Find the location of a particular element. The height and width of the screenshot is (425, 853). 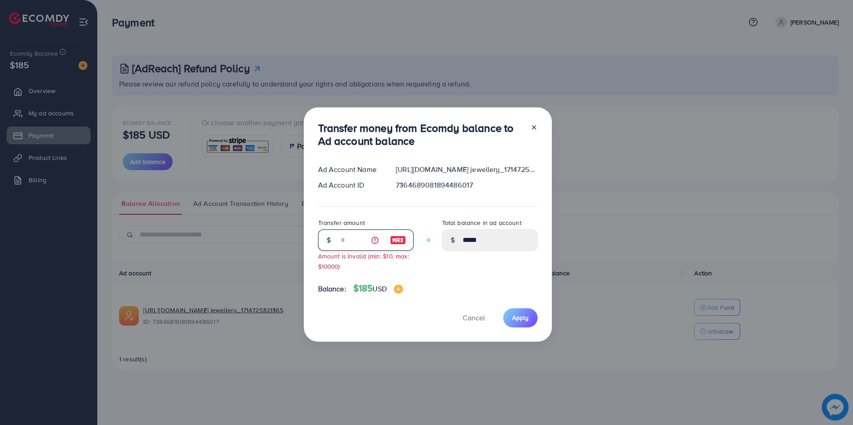

h4: $185 is located at coordinates (378, 289).